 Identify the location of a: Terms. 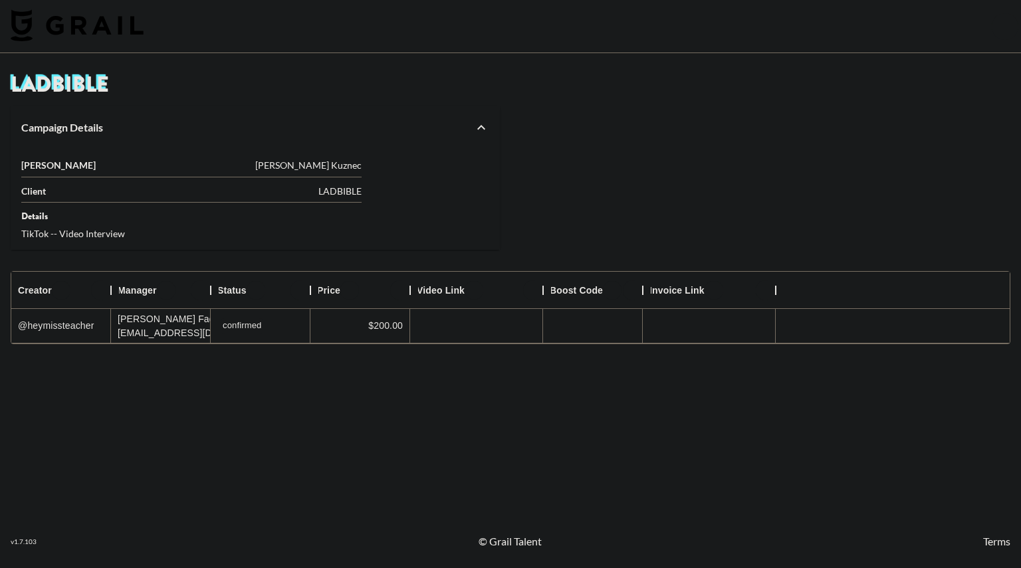
(997, 541).